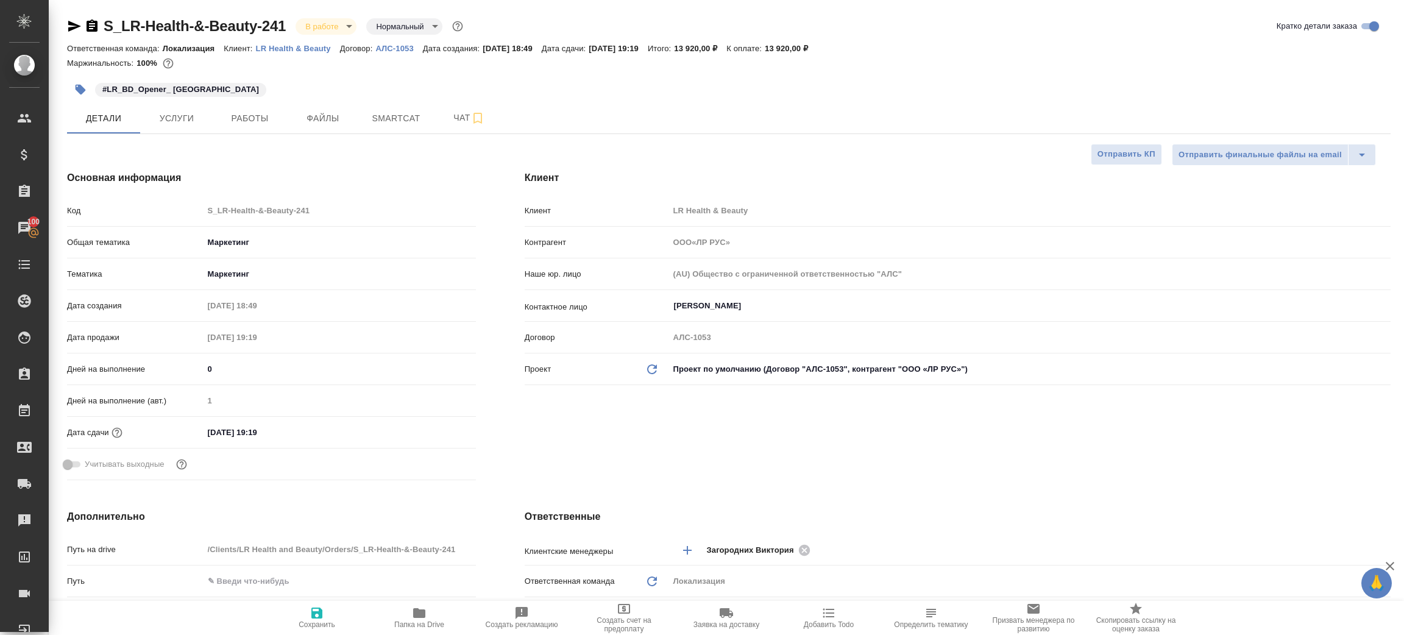  What do you see at coordinates (102, 63) in the screenshot?
I see `p: Маржинальность:` at bounding box center [102, 63].